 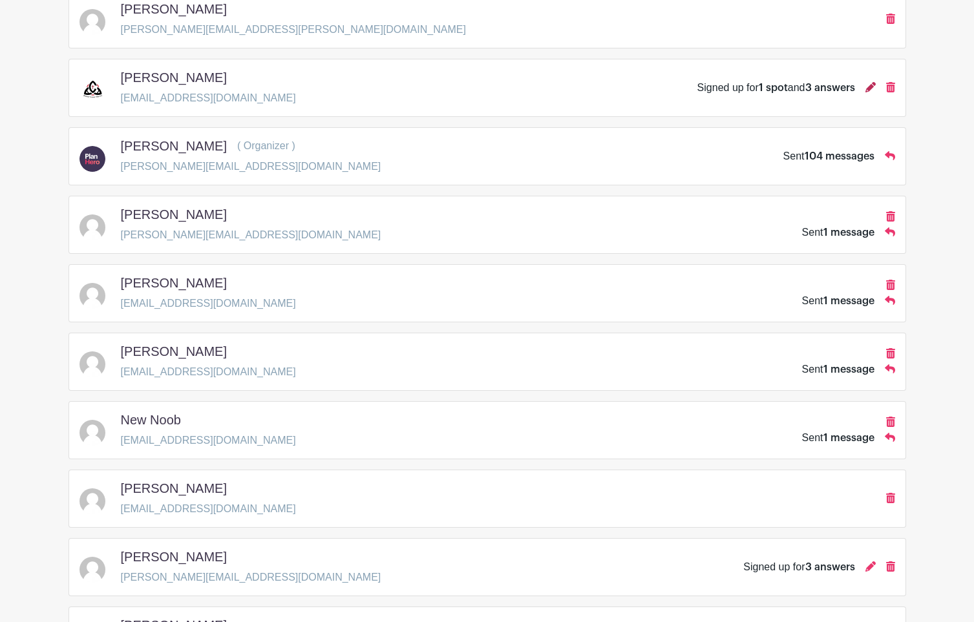 I want to click on h5: New Noob, so click(x=151, y=420).